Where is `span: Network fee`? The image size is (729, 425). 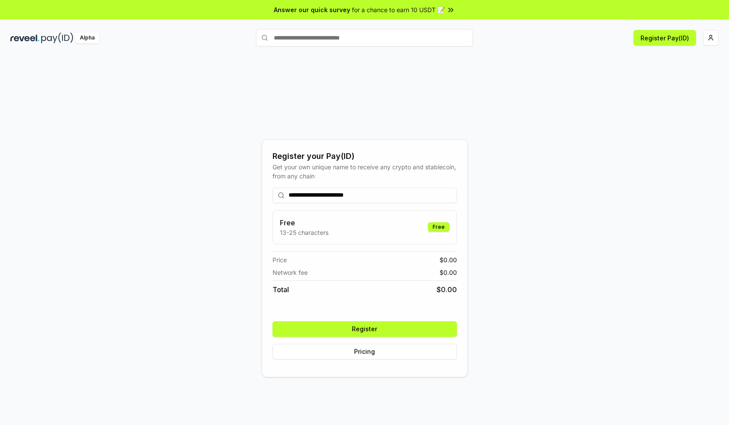
span: Network fee is located at coordinates (290, 272).